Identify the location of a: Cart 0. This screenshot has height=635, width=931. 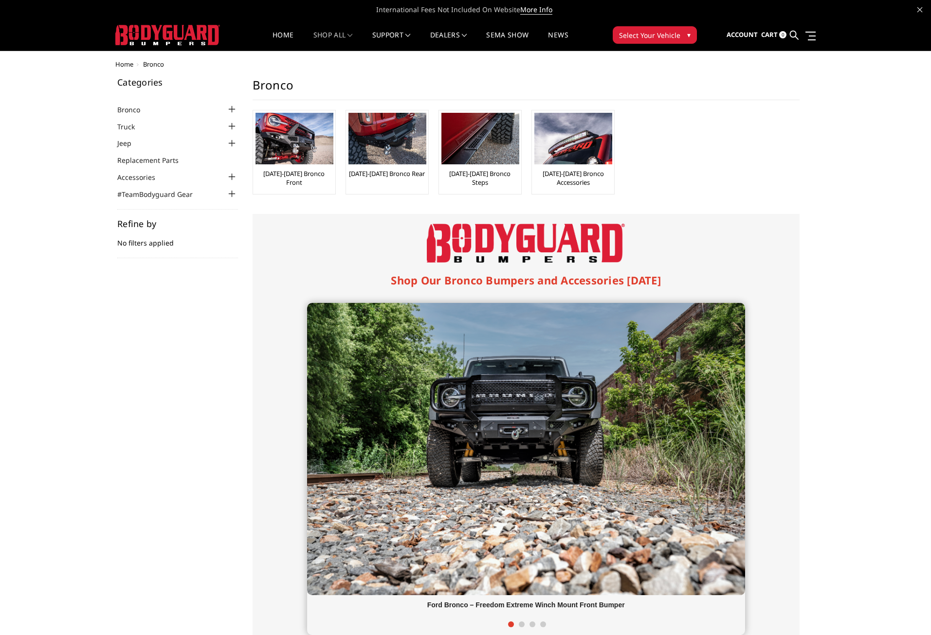
(773, 35).